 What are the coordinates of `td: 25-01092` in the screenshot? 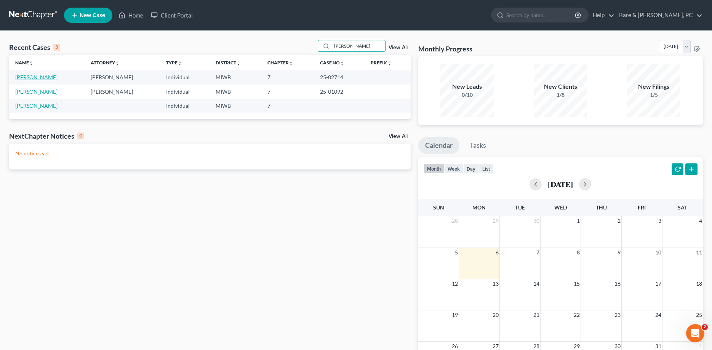 It's located at (339, 91).